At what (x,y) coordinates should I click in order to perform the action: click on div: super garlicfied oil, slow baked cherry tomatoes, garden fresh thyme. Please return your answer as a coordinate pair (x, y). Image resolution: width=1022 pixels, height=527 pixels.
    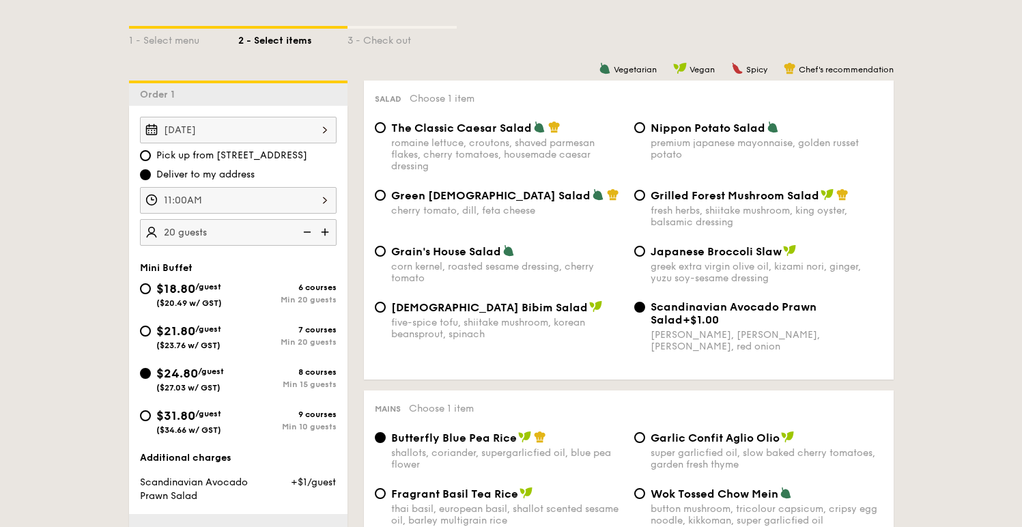
    Looking at the image, I should click on (767, 459).